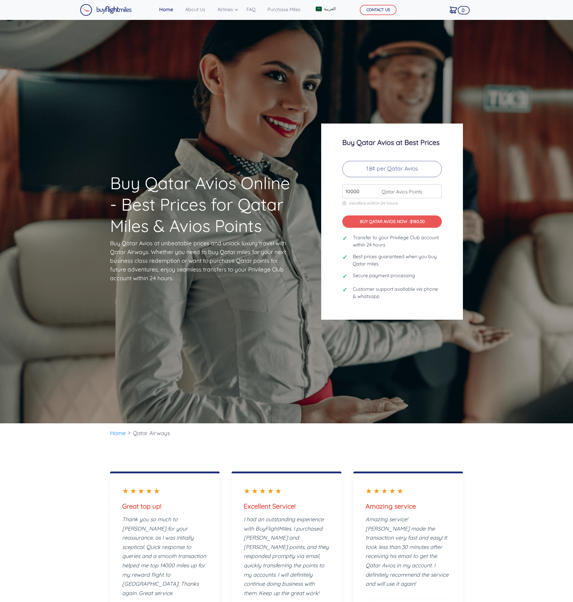 Image resolution: width=573 pixels, height=602 pixels. What do you see at coordinates (199, 261) in the screenshot?
I see `p: Buy Qatar Avios at unbeatable prices and unlock luxury travel with Qatar Airways. Whether you nee...` at bounding box center [199, 261].